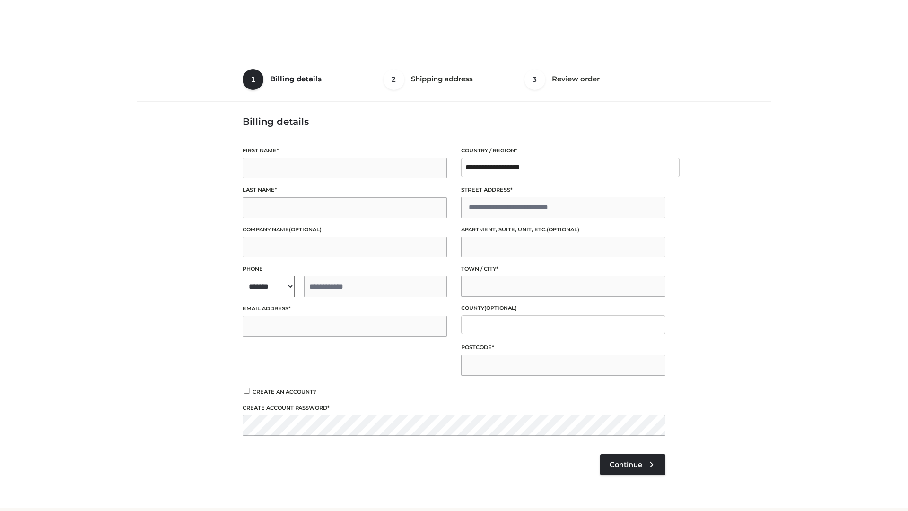 The image size is (908, 511). I want to click on span: Review order, so click(576, 79).